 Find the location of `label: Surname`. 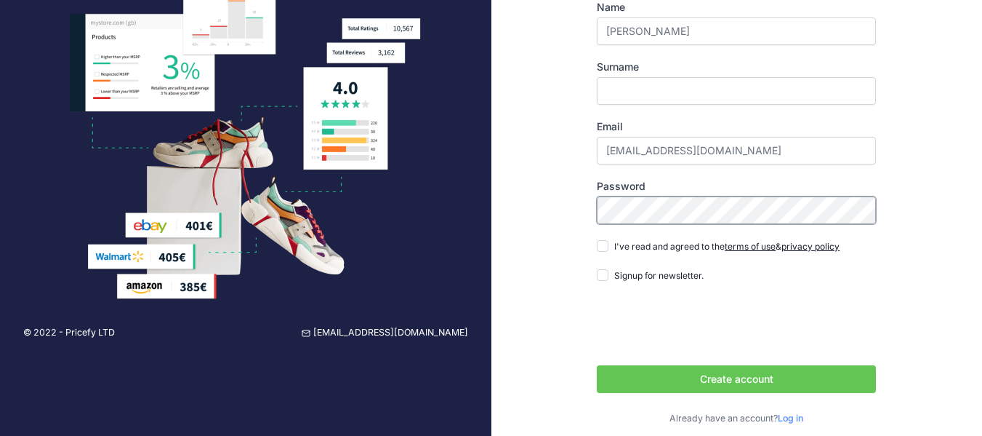

label: Surname is located at coordinates (737, 67).